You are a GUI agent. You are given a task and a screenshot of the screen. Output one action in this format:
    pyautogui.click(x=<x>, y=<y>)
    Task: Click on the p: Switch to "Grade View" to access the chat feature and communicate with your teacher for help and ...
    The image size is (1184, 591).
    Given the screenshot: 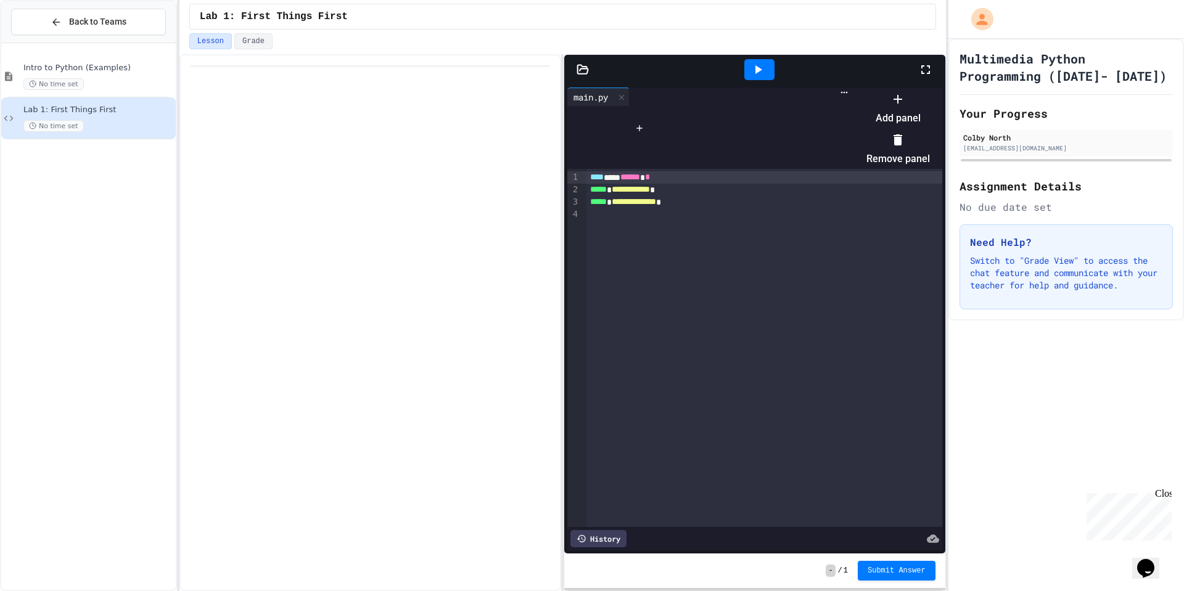 What is the action you would take?
    pyautogui.click(x=1066, y=273)
    